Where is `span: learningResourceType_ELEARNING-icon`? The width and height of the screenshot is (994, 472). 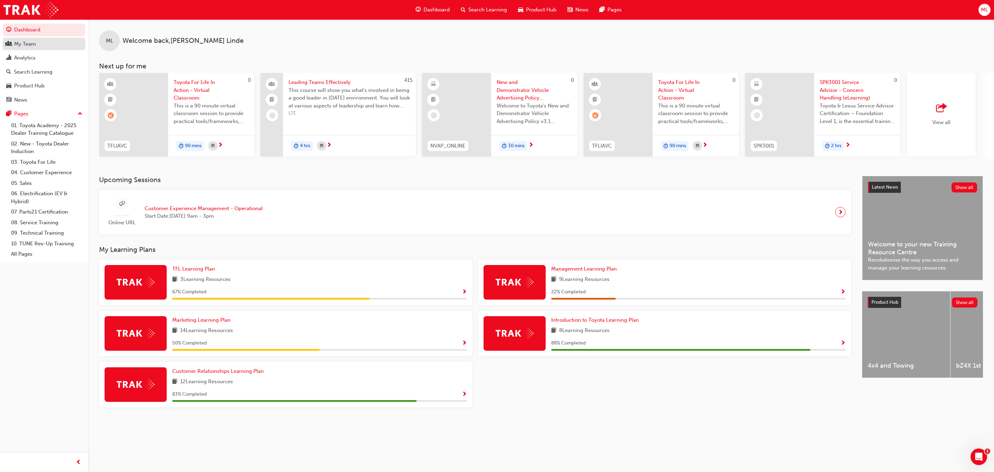 span: learningResourceType_ELEARNING-icon is located at coordinates (434, 84).